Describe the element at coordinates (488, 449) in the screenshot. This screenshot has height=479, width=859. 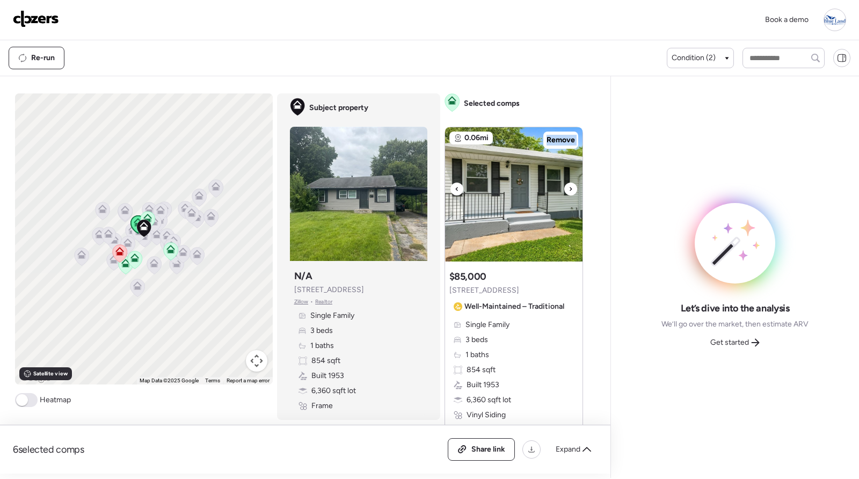
I see `span: Share link` at that location.